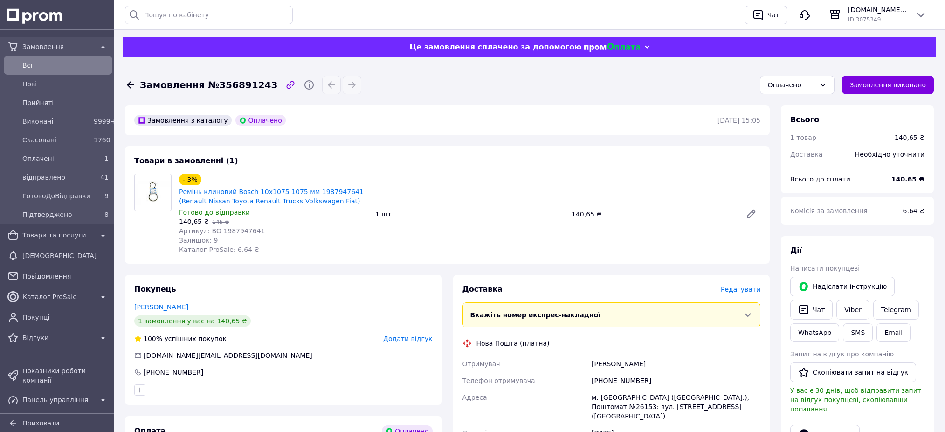 This screenshot has width=945, height=432. What do you see at coordinates (104, 121) in the screenshot?
I see `span: 9999+` at bounding box center [104, 121].